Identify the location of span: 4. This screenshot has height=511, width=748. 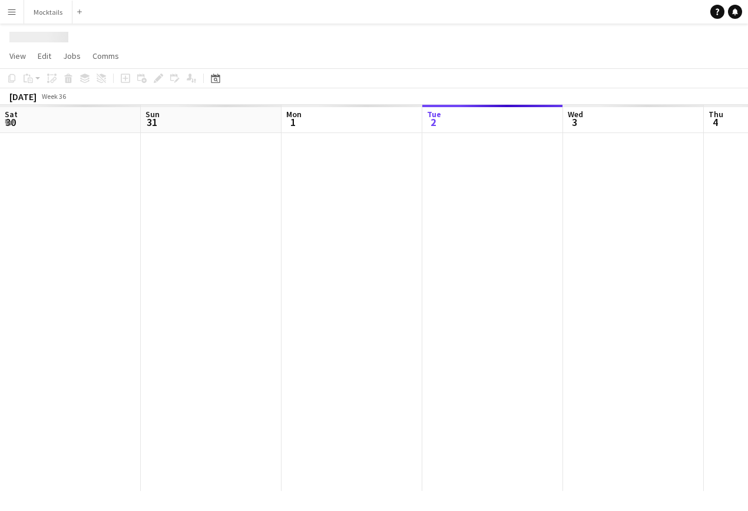
(715, 122).